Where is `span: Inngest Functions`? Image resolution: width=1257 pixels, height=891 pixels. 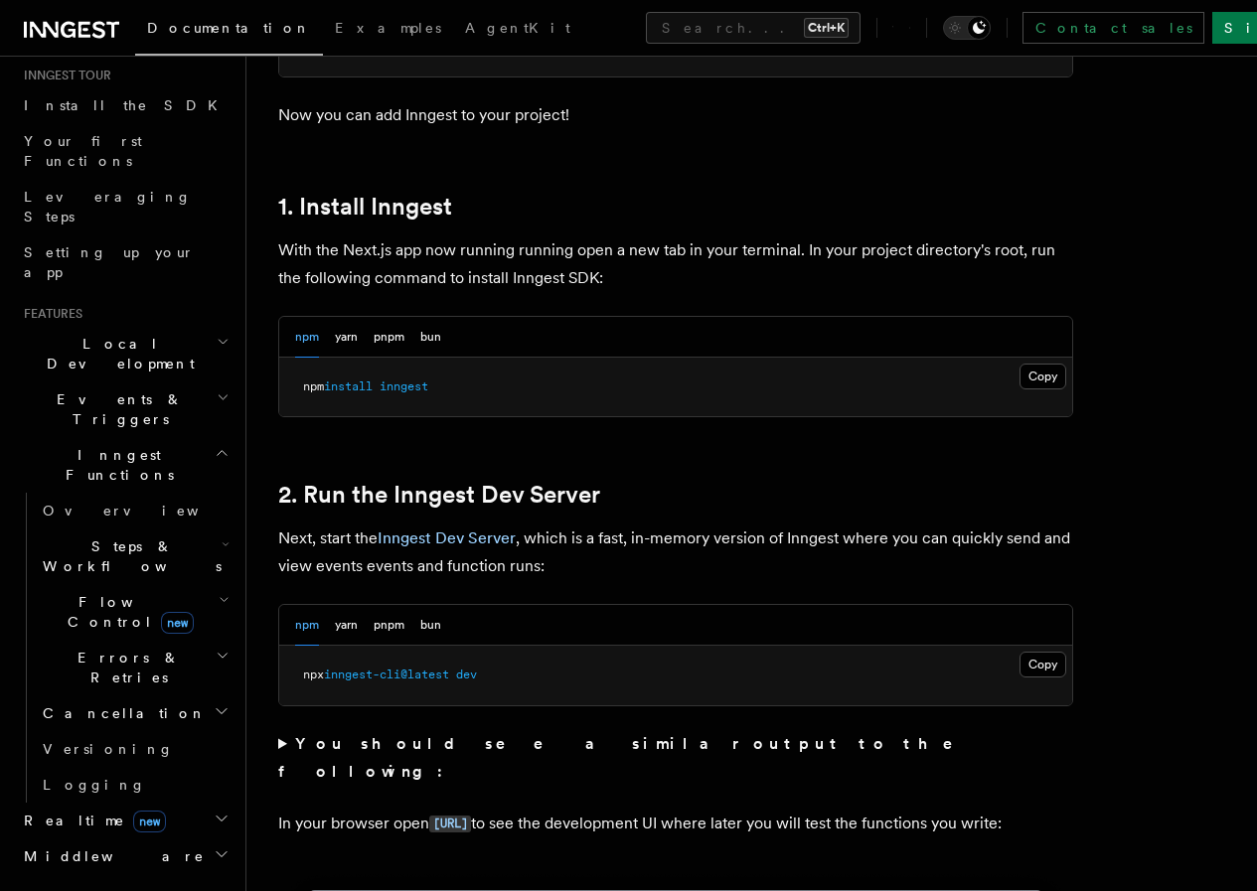
span: Inngest Functions is located at coordinates (115, 465).